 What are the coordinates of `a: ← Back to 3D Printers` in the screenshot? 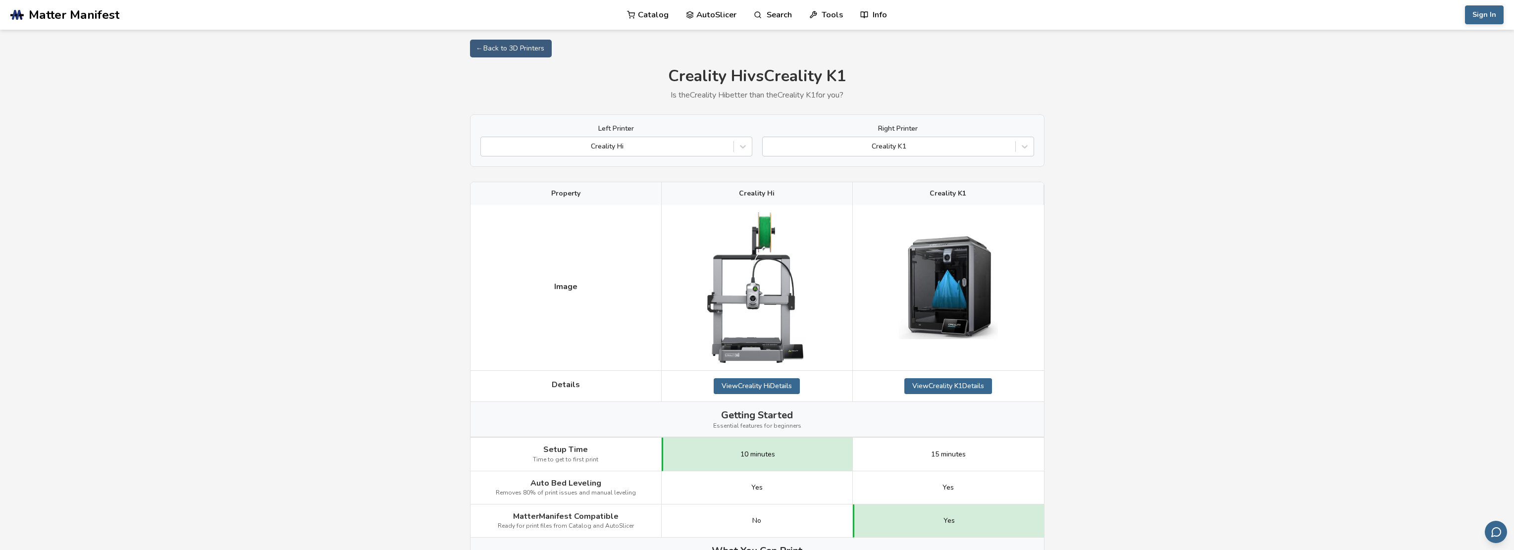 It's located at (511, 49).